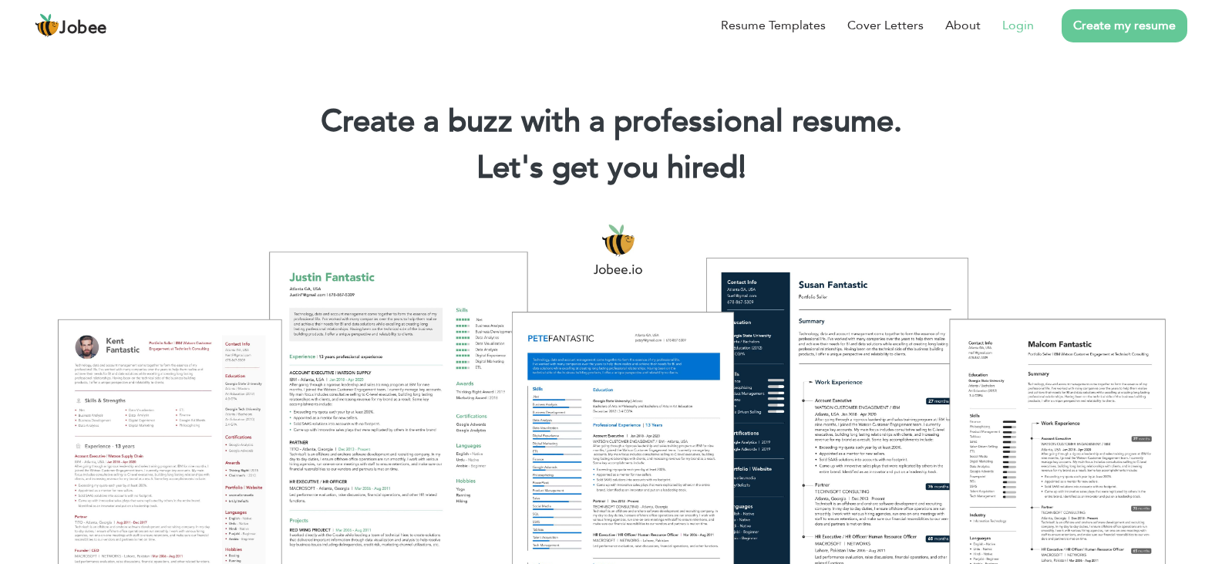  I want to click on span: get you hired!, so click(649, 167).